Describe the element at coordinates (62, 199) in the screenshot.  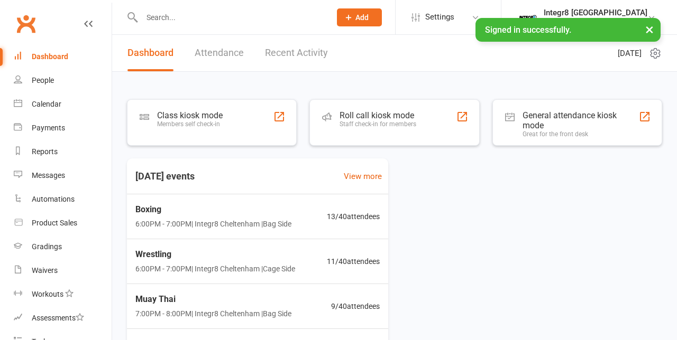
I see `a: Automations` at that location.